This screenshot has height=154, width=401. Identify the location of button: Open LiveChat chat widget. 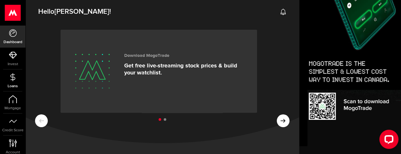
(15, 12).